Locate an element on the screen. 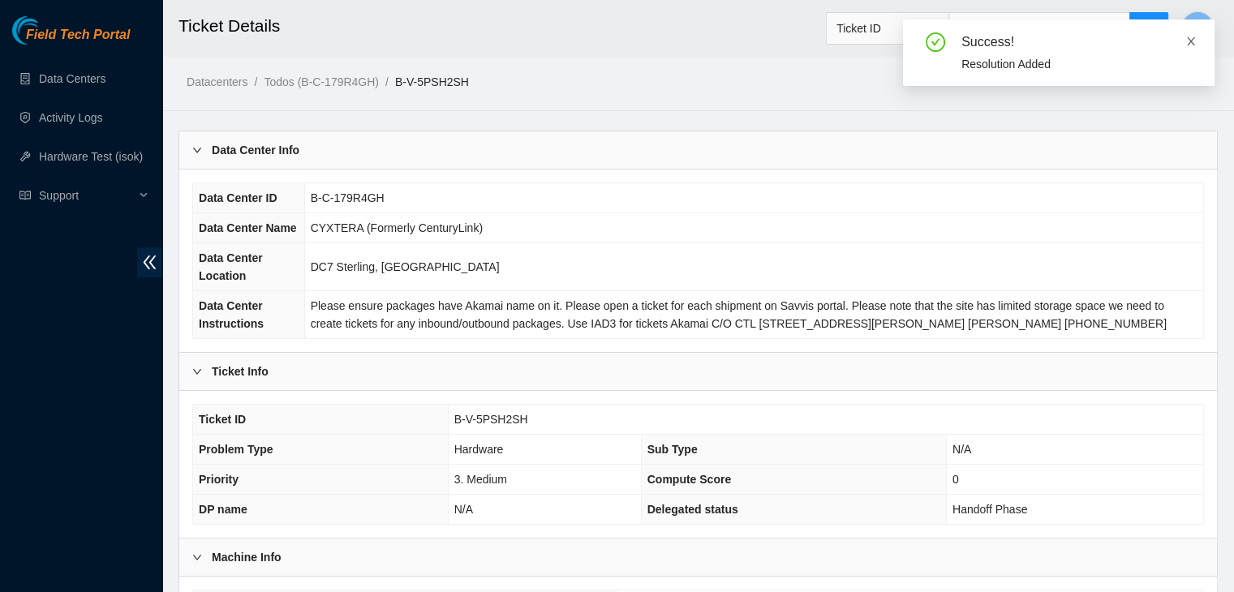  a: B-V-5PSH2SH is located at coordinates (432, 82).